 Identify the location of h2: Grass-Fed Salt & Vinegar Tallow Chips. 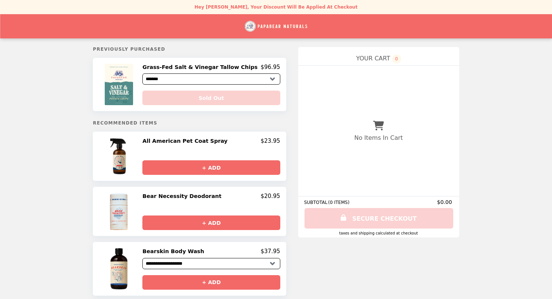
(201, 67).